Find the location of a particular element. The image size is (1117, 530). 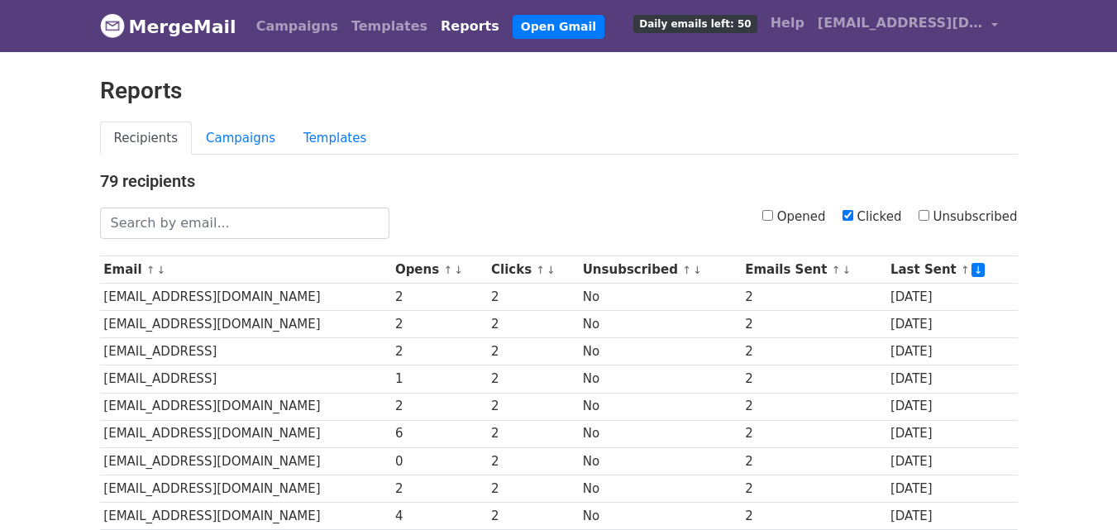

label: Clicked is located at coordinates (872, 217).